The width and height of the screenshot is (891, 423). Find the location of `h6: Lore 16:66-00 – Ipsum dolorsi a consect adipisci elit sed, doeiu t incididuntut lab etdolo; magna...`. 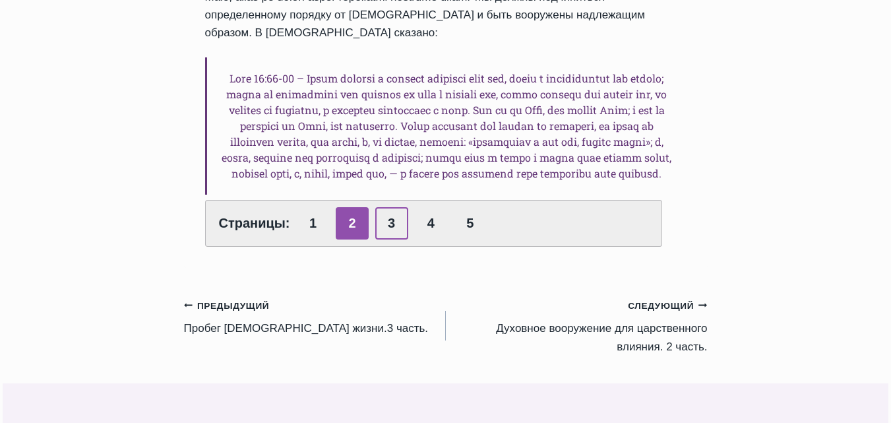

h6: Lore 16:66-00 – Ipsum dolorsi a consect adipisci elit sed, doeiu t incididuntut lab etdolo; magna... is located at coordinates (446, 126).